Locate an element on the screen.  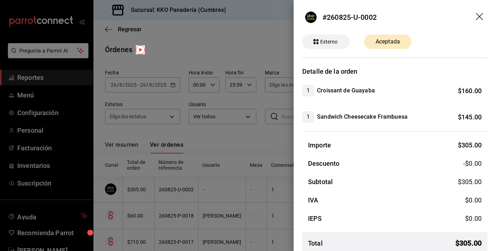
h3: IEPS is located at coordinates (315, 218).